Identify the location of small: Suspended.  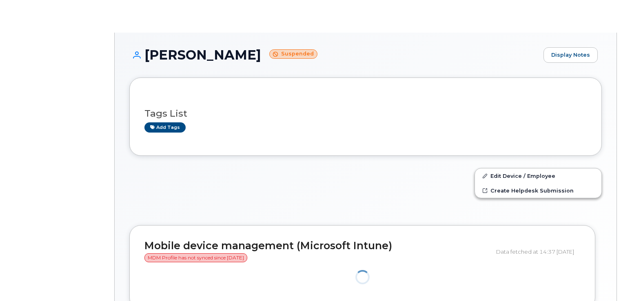
(293, 54).